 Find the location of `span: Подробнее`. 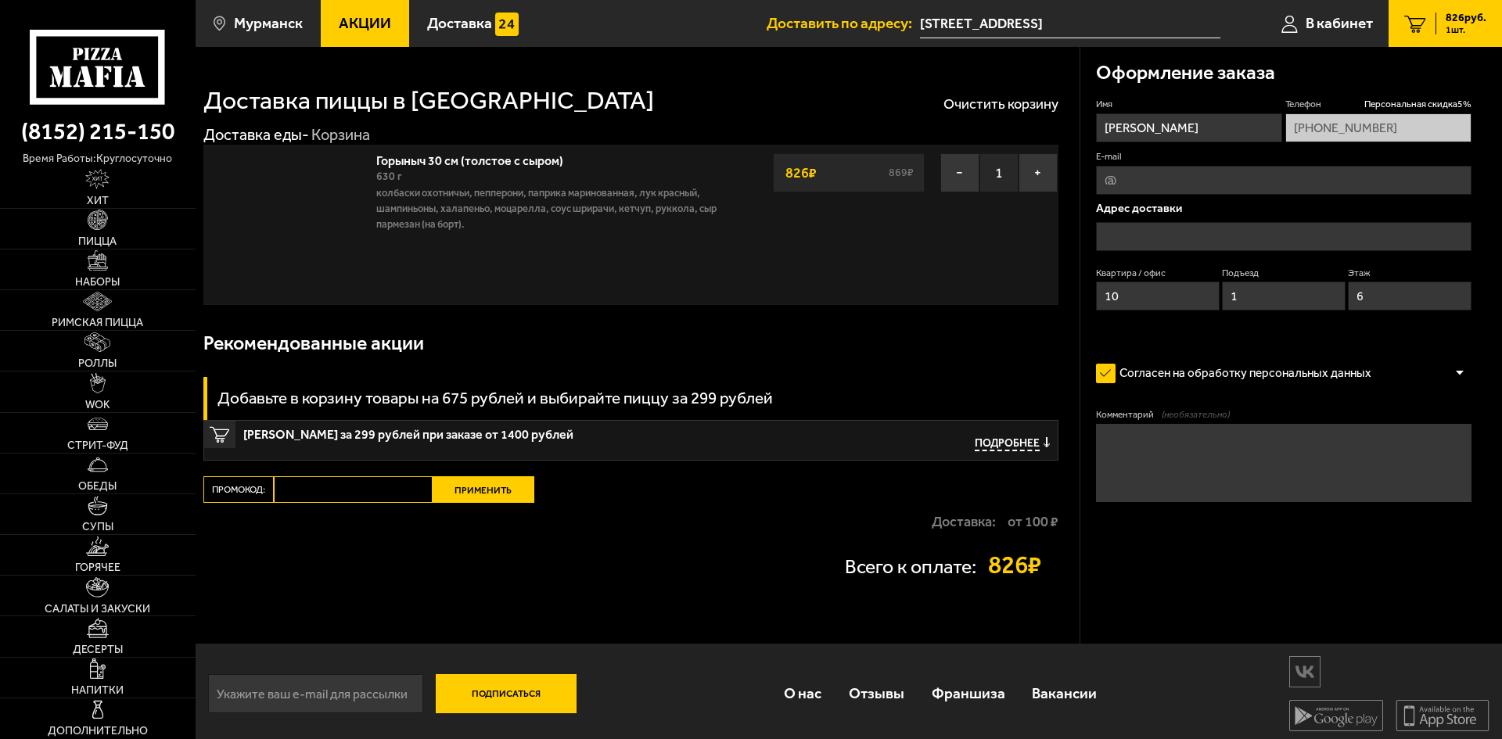

span: Подробнее is located at coordinates (1007, 444).